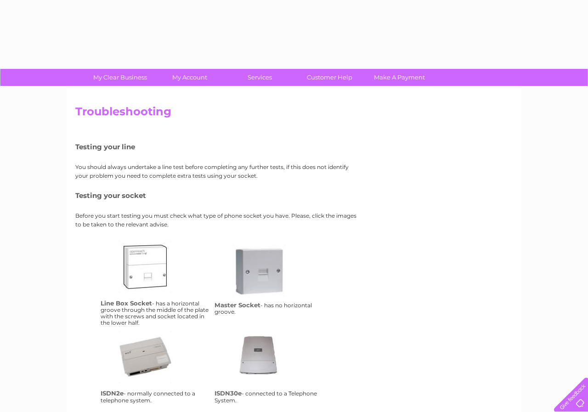 This screenshot has width=588, height=412. Describe the element at coordinates (155, 367) in the screenshot. I see `a: isdn2e` at that location.